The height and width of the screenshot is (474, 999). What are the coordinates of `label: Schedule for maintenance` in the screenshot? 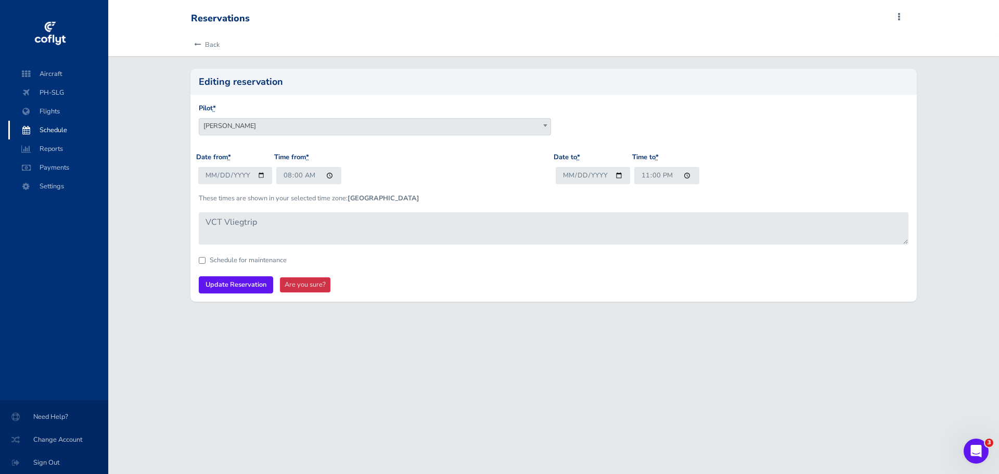 It's located at (248, 260).